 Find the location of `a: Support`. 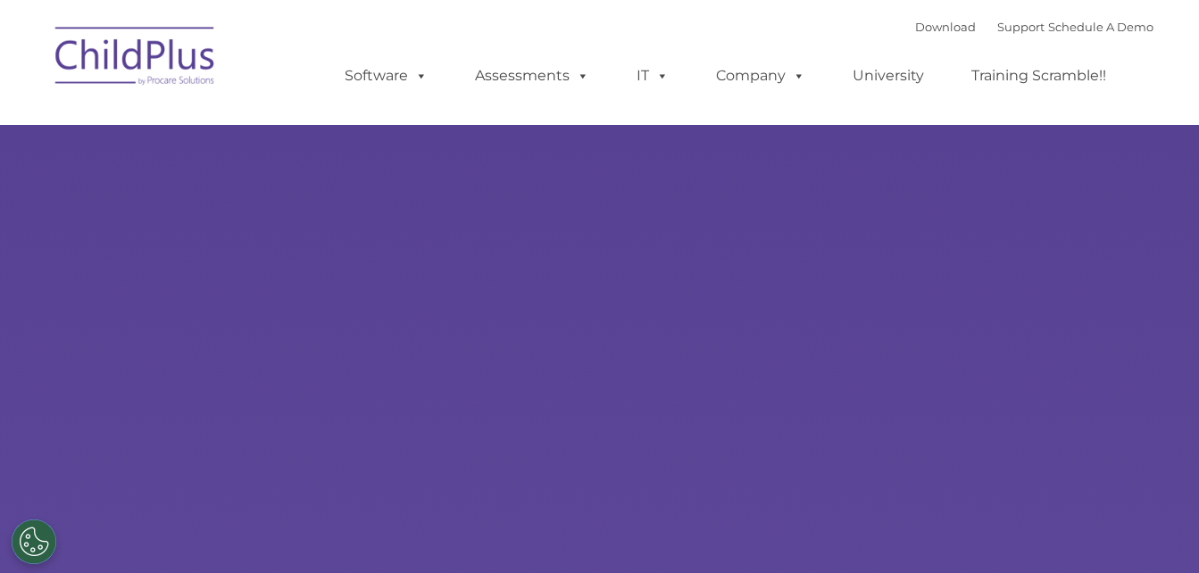

a: Support is located at coordinates (1021, 27).